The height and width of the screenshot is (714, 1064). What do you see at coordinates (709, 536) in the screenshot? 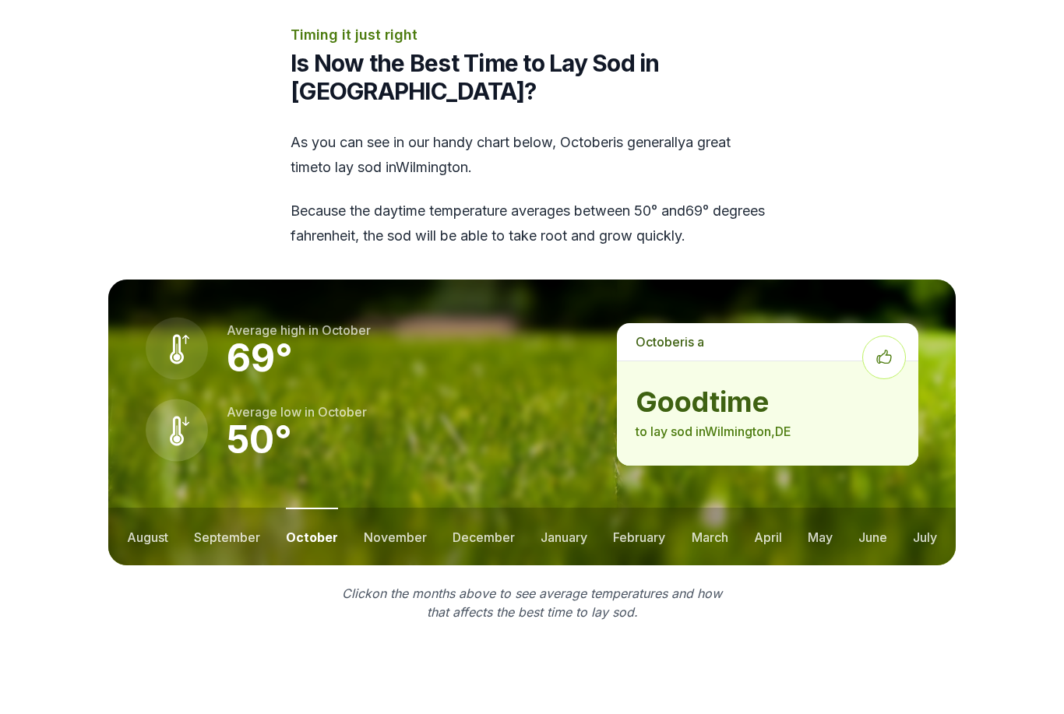
I see `button: march` at bounding box center [709, 536].